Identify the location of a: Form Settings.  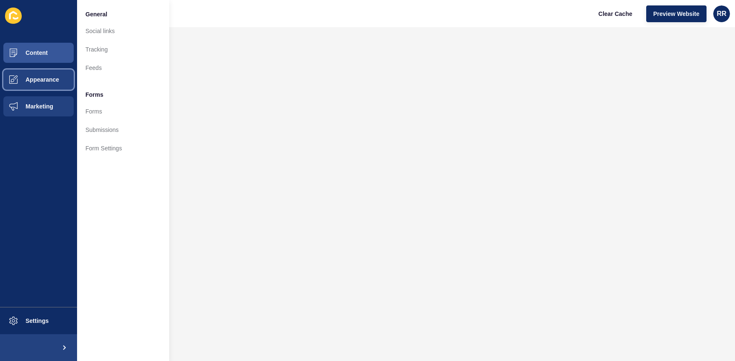
(123, 148).